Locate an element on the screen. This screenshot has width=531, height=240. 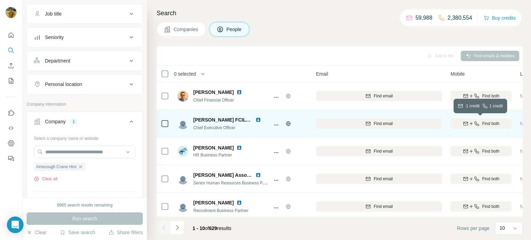
div: Personal location is located at coordinates (63, 84).